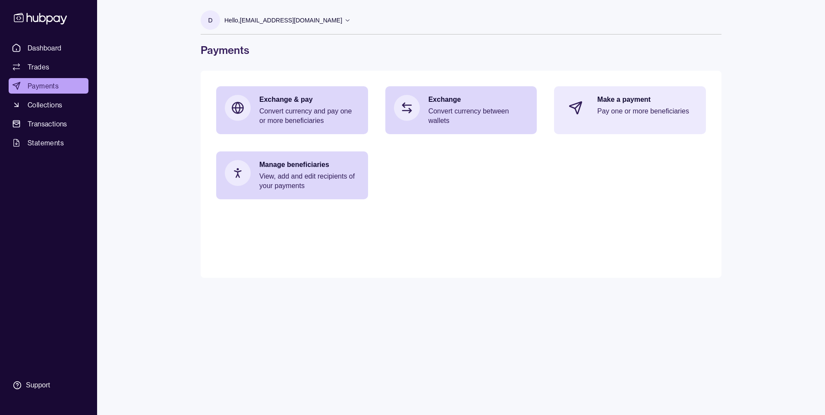  What do you see at coordinates (48, 86) in the screenshot?
I see `a: Payments` at bounding box center [48, 86].